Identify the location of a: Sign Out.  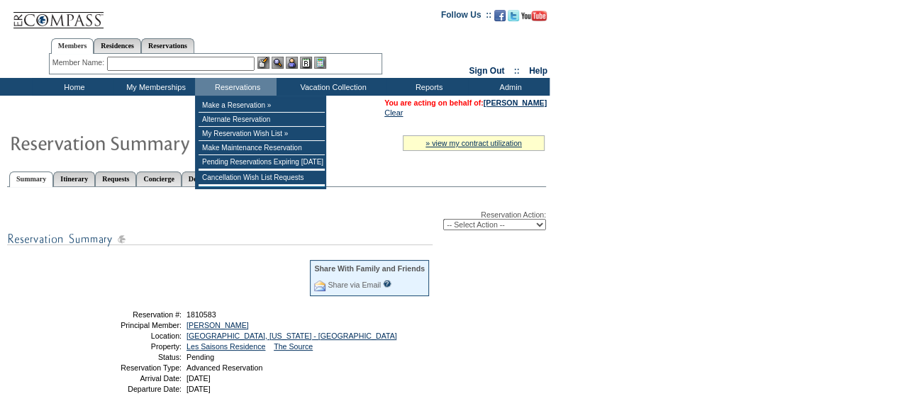
(486, 71).